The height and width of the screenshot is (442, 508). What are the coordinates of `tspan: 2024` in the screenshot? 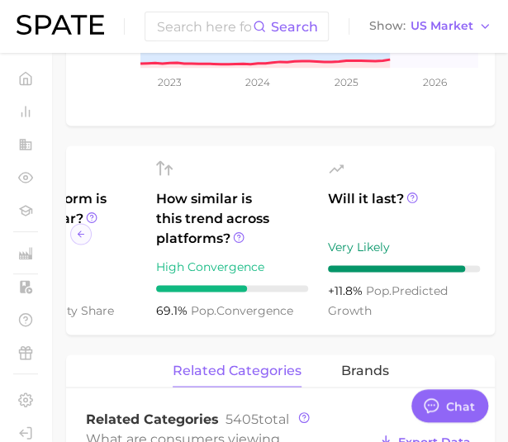 It's located at (258, 82).